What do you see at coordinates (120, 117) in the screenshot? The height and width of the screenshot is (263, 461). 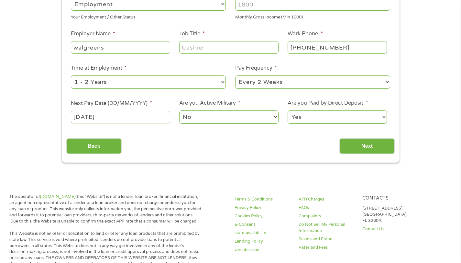 I see `input: ---Click Here for Calendar ---` at bounding box center [120, 117].